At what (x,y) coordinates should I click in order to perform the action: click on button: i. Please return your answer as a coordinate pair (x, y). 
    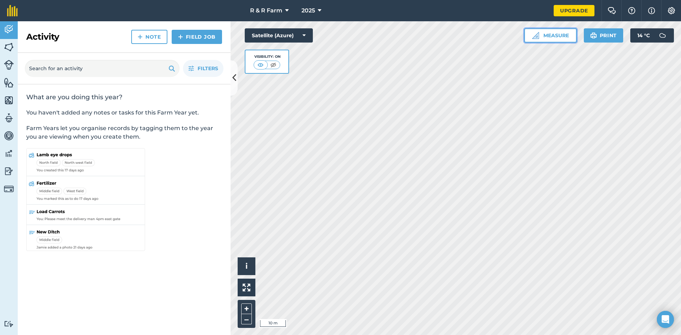
    Looking at the image, I should click on (246, 266).